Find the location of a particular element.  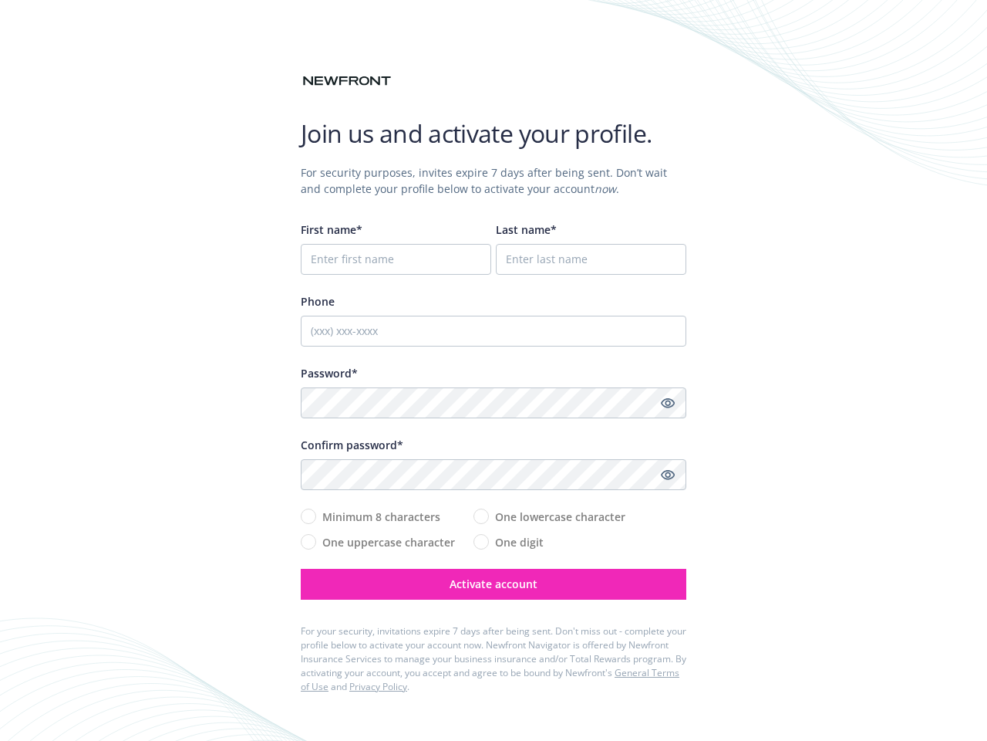

span: One lowercase character is located at coordinates (560, 516).